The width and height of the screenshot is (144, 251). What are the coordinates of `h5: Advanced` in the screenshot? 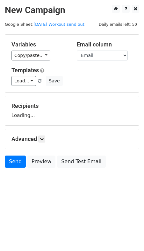 It's located at (72, 139).